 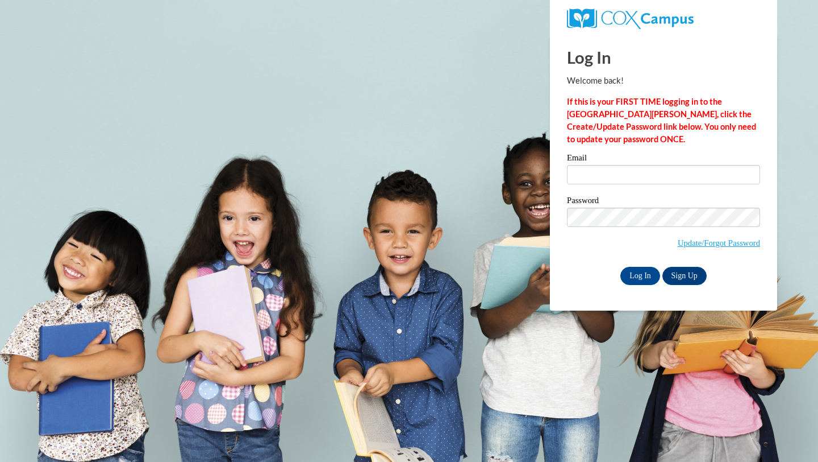 What do you see at coordinates (664, 57) in the screenshot?
I see `h1: Log In` at bounding box center [664, 57].